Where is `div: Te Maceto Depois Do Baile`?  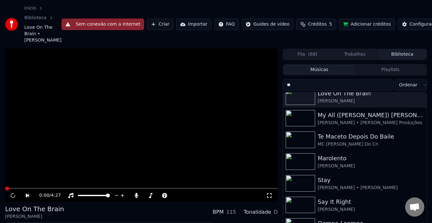 div: Te Maceto Depois Do Baile is located at coordinates (371, 137).